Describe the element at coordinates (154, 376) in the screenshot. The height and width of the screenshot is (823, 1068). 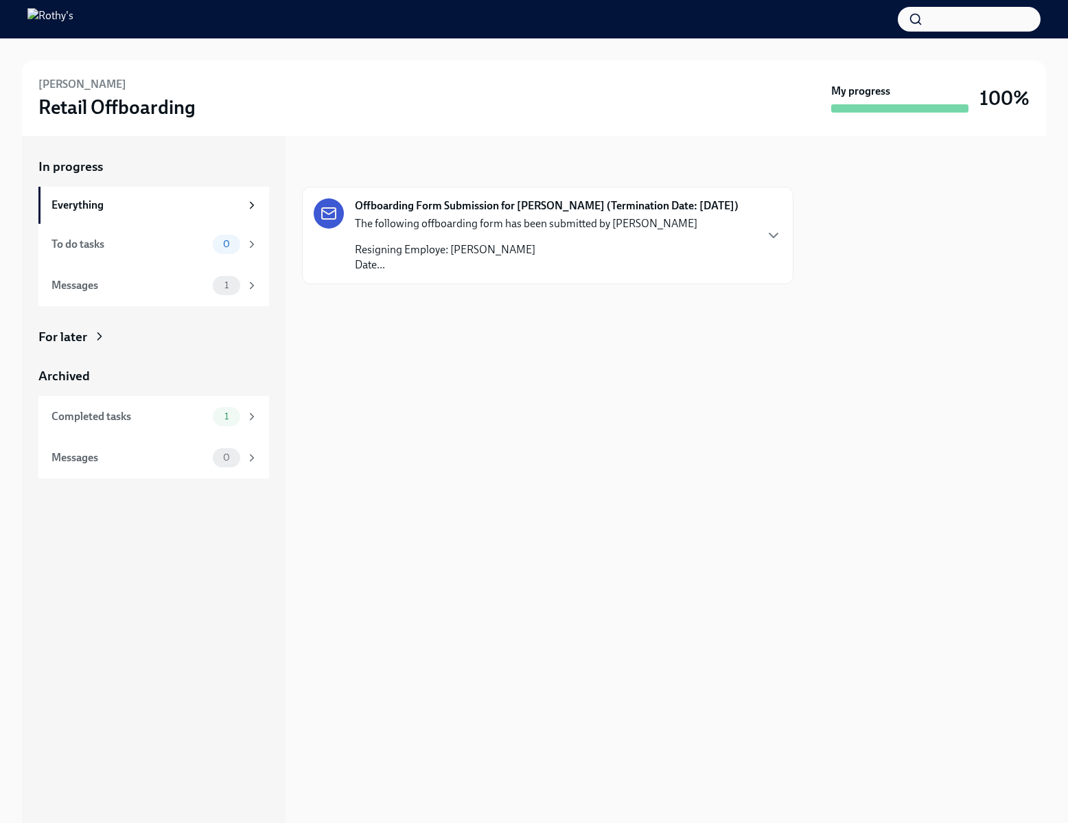
I see `div: Archived` at that location.